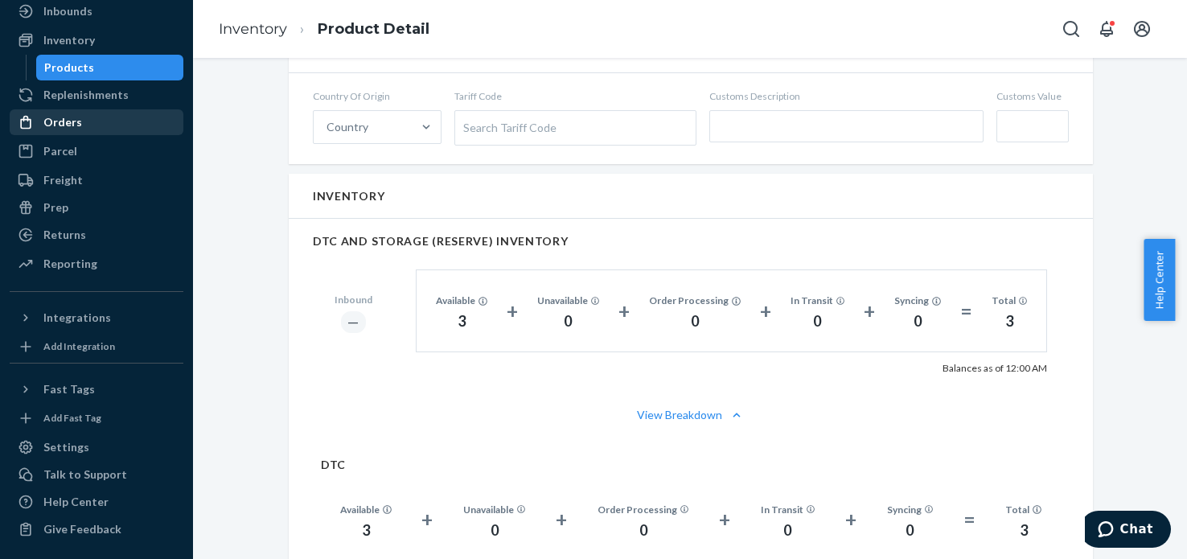 The image size is (1187, 559). What do you see at coordinates (691, 464) in the screenshot?
I see `h2: DTC` at bounding box center [691, 464].